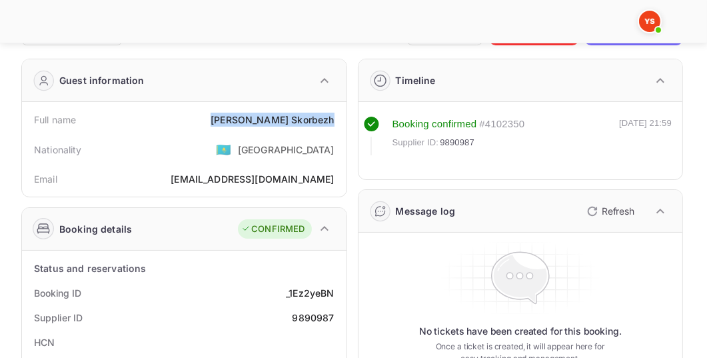 The image size is (707, 358). I want to click on div: Booking confirmed, so click(435, 124).